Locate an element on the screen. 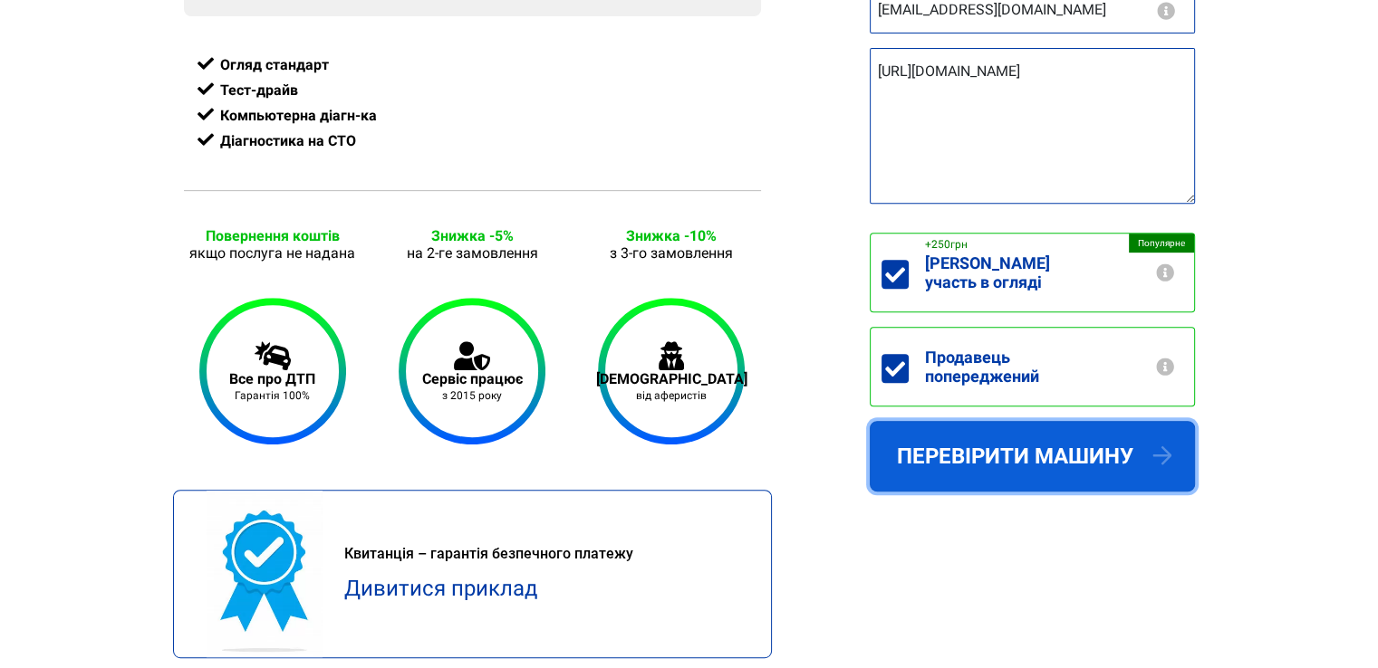  div: Гарантія 100% is located at coordinates (272, 396).